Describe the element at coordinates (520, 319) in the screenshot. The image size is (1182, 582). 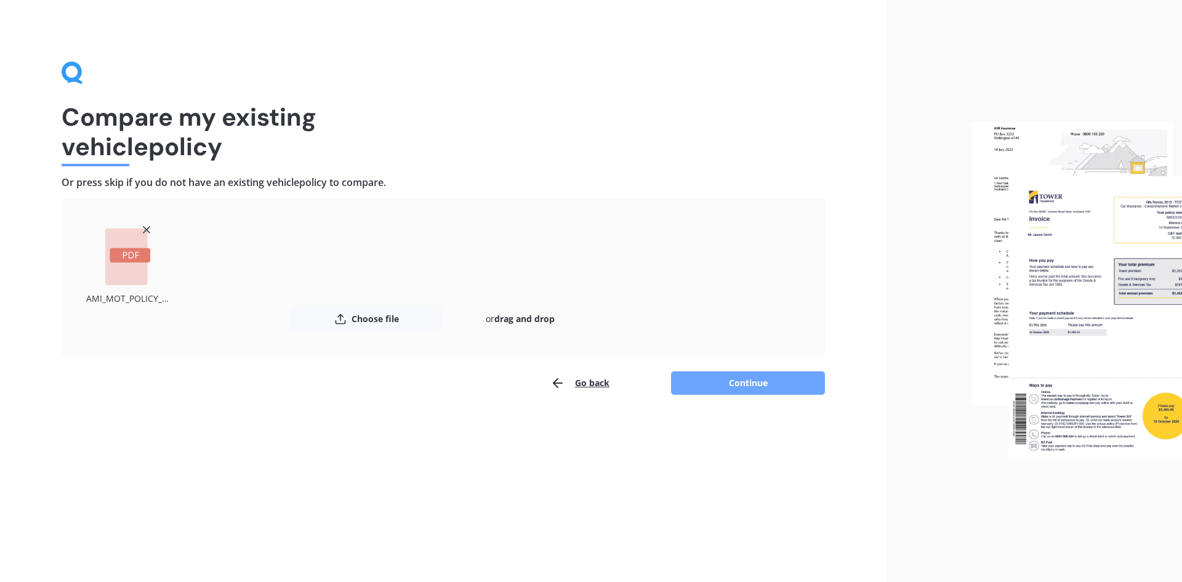
I see `div: or` at that location.